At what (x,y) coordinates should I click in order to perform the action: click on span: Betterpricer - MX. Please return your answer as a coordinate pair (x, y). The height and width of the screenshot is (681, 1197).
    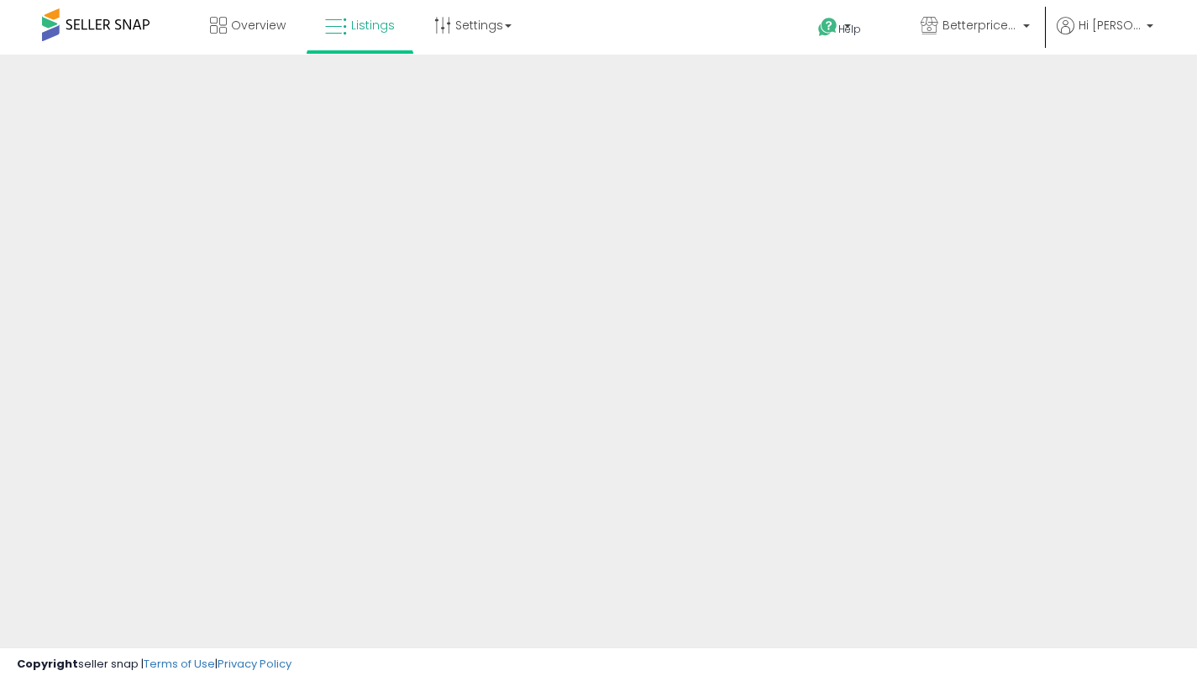
    Looking at the image, I should click on (980, 25).